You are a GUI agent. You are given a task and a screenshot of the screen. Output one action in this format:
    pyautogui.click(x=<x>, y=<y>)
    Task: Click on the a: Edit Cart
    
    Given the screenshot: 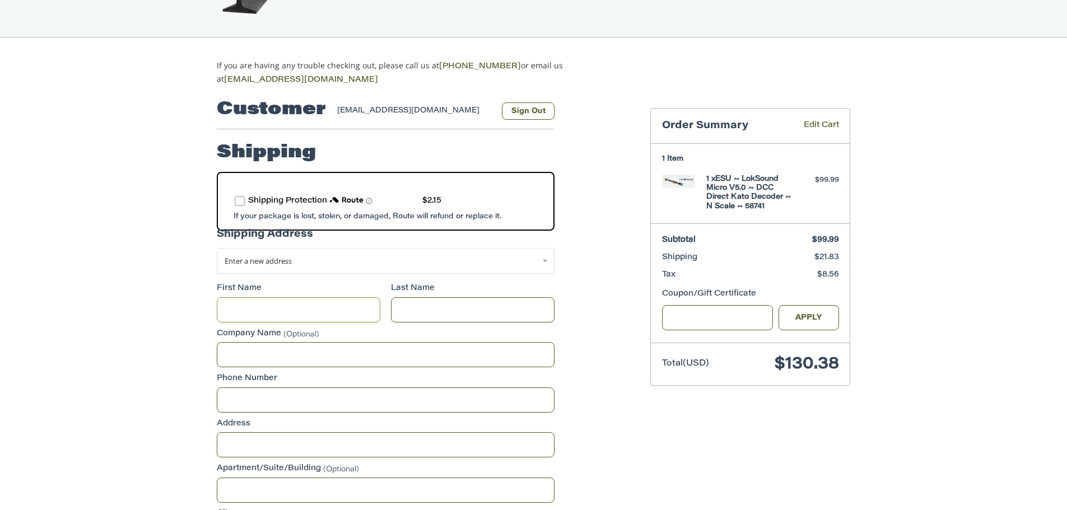 What is the action you would take?
    pyautogui.click(x=813, y=126)
    